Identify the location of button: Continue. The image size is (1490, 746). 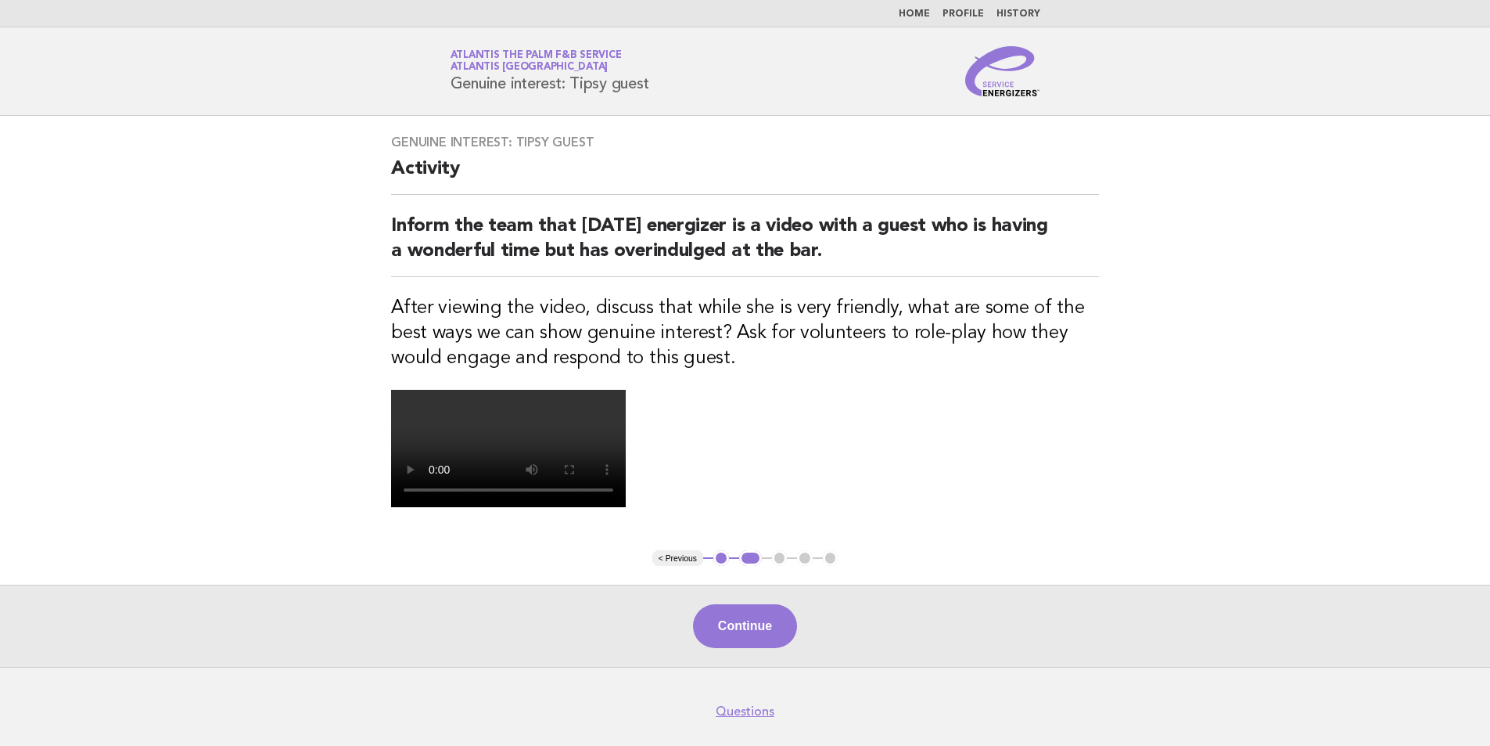
(745, 626).